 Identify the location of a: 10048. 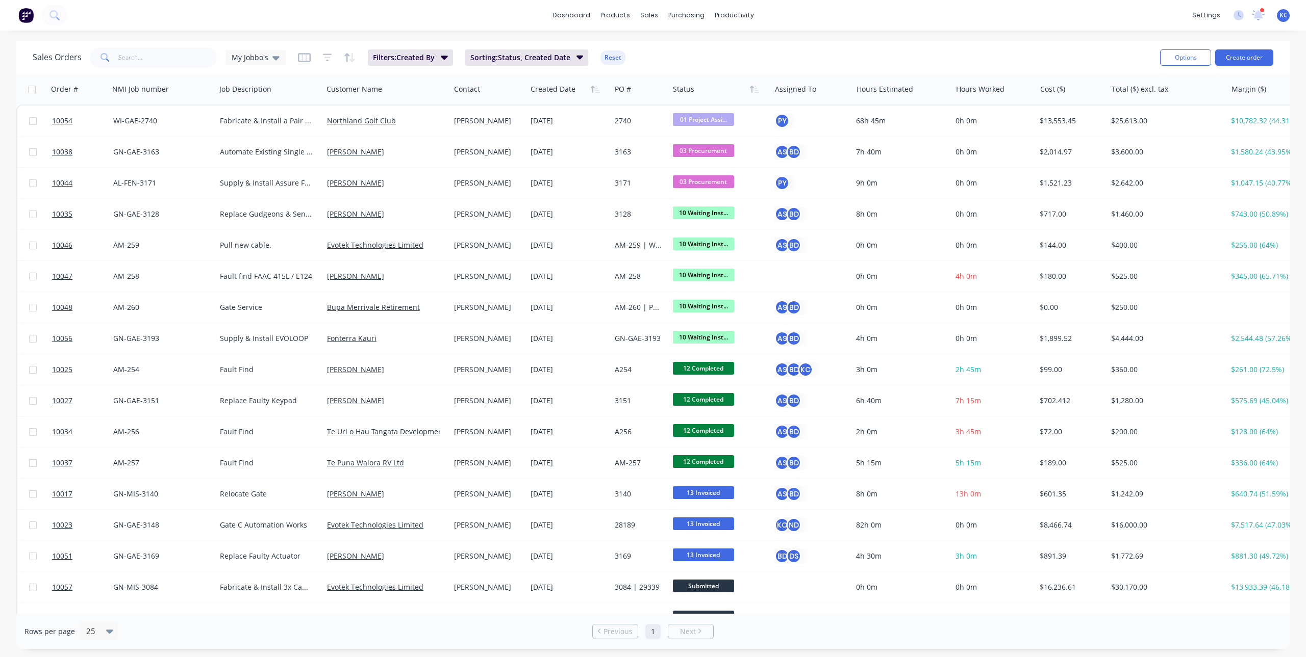
(83, 308).